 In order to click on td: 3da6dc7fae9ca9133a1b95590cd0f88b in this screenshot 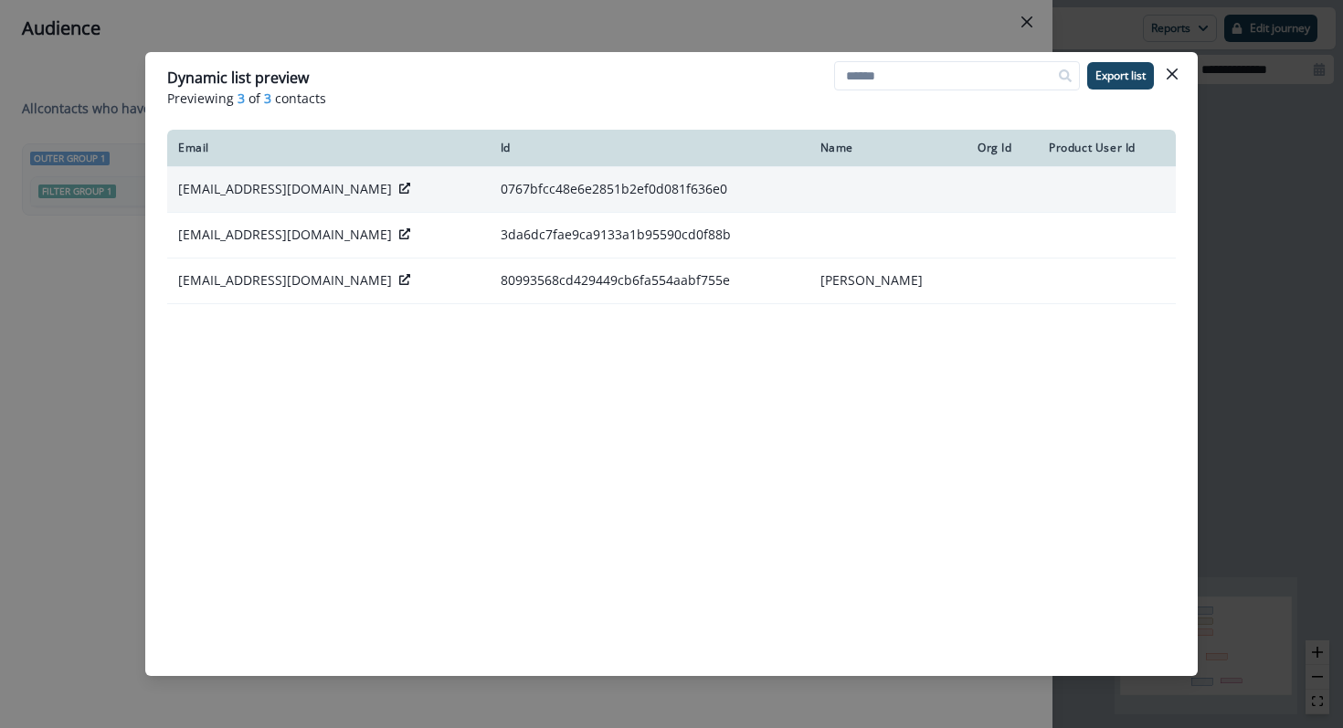, I will do `click(649, 235)`.